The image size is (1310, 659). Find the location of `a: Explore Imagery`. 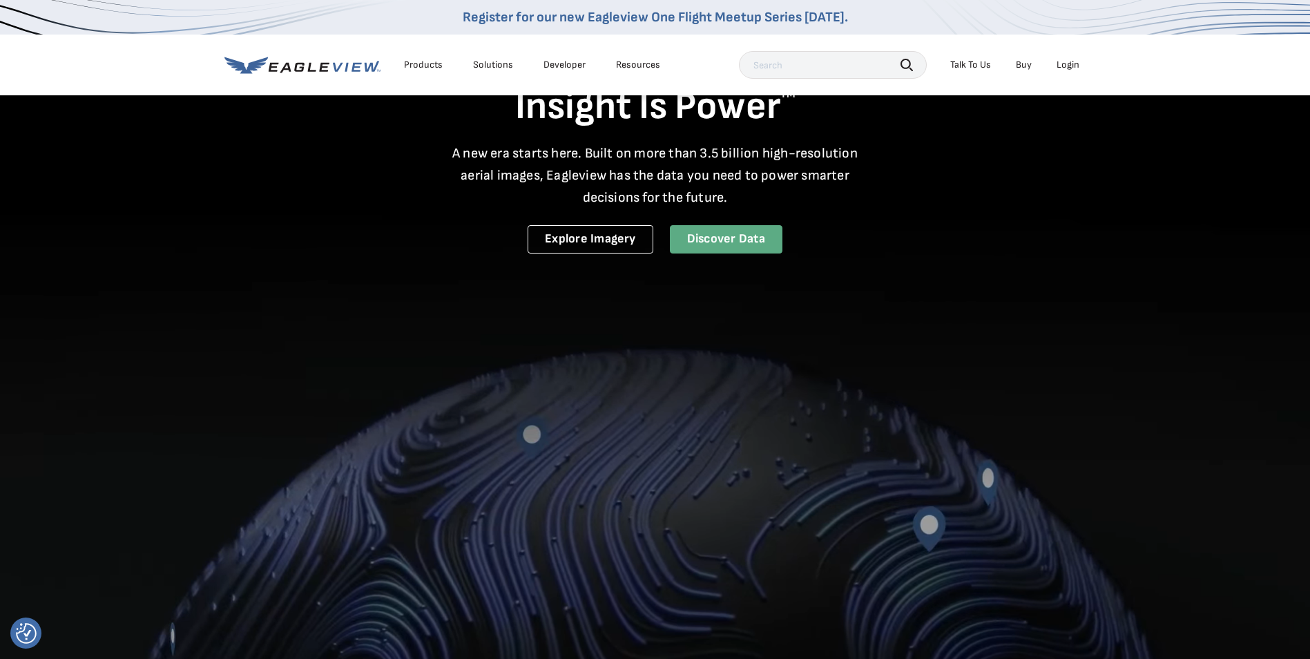

a: Explore Imagery is located at coordinates (591, 239).